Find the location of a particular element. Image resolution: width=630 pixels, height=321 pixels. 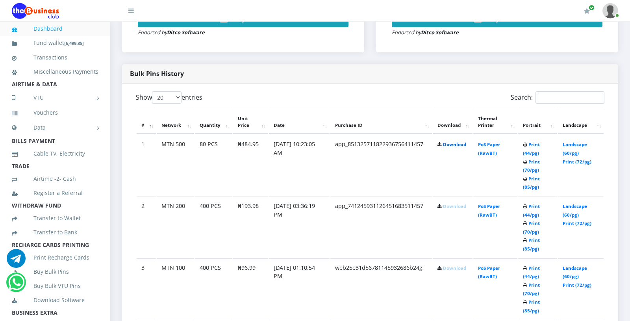

a: Fund wallet[6,499.35] is located at coordinates (55, 43).